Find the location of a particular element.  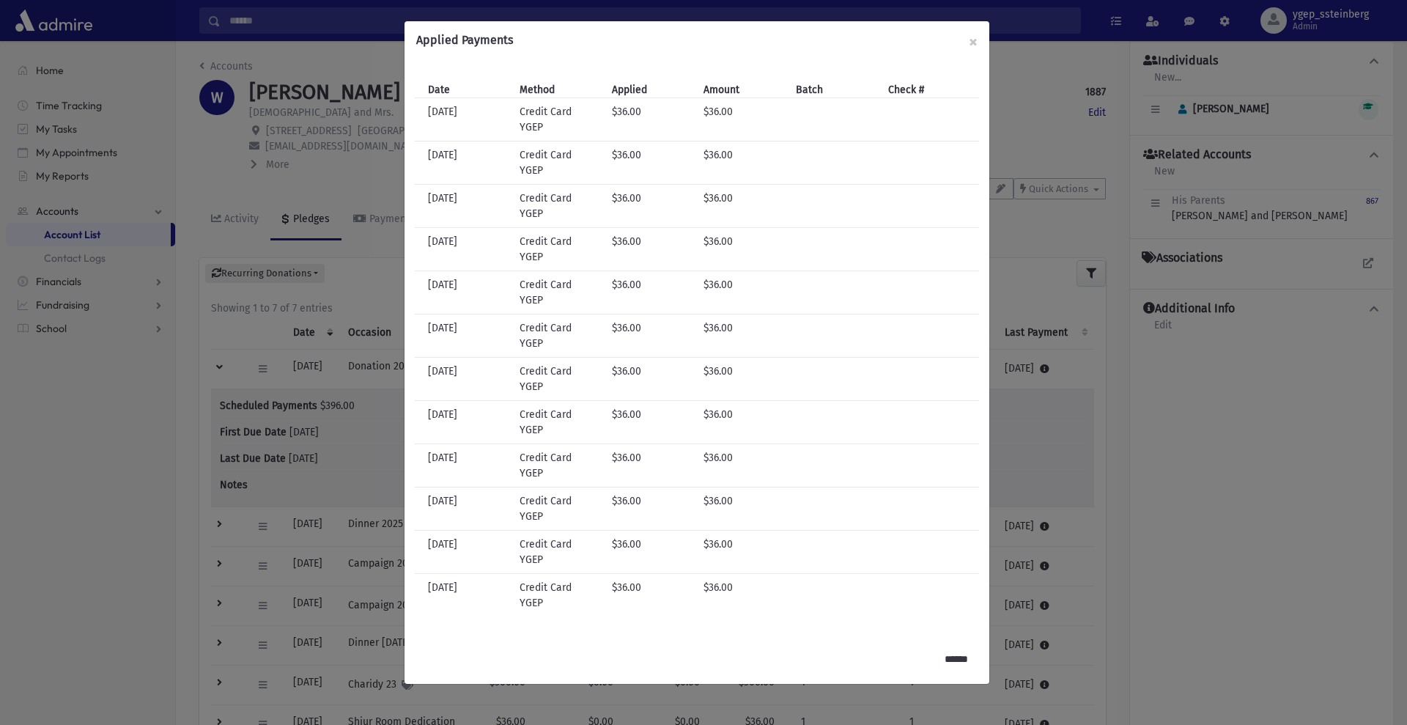

h6: Applied Payments is located at coordinates (465, 40).